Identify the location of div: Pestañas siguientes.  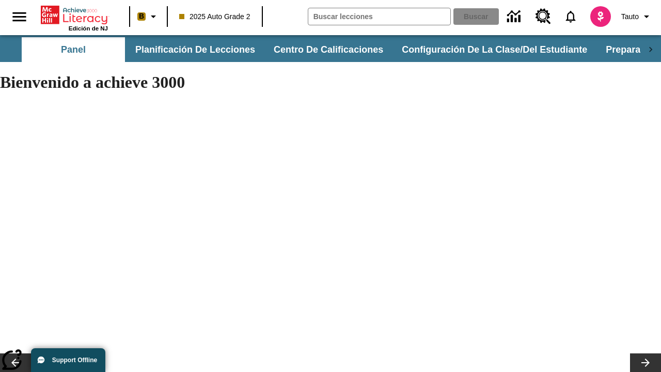
(650, 50).